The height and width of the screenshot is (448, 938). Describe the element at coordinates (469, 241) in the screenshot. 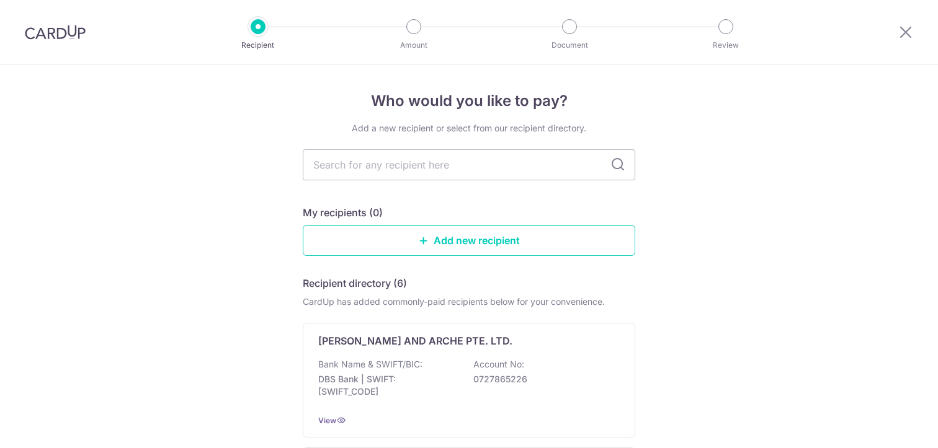

I see `a: Add new recipient` at that location.